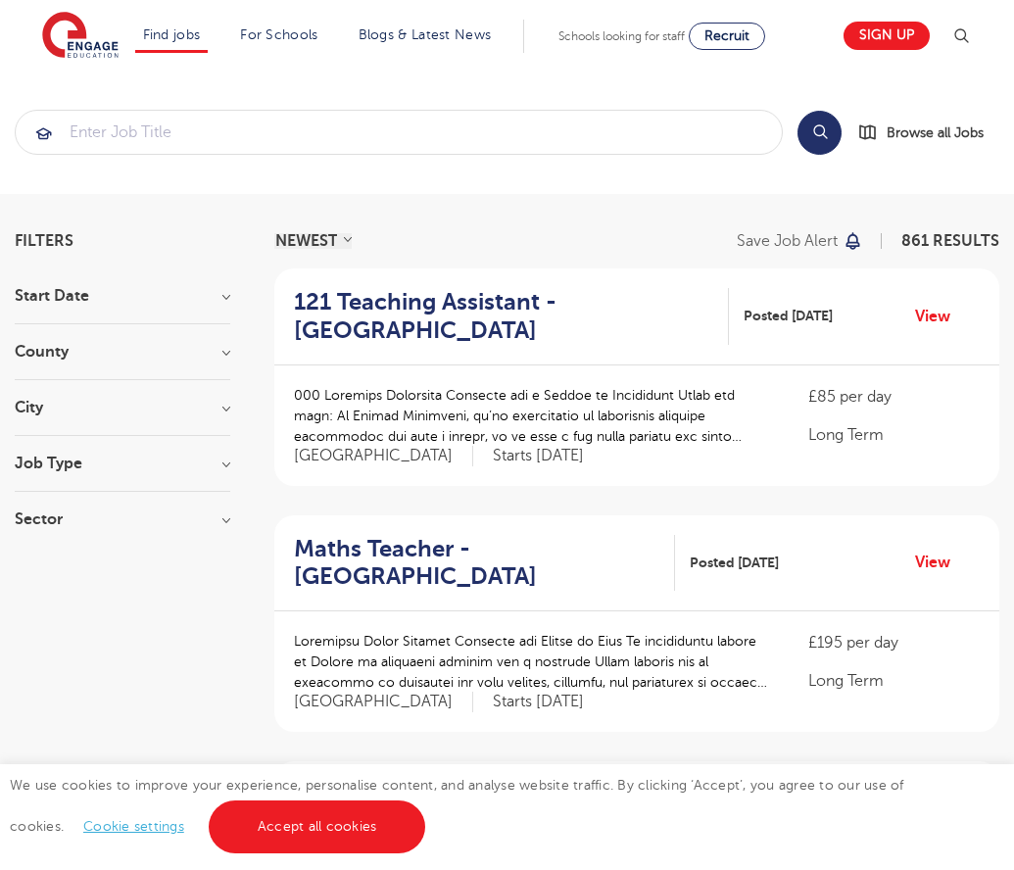 The image size is (1014, 870). Describe the element at coordinates (787, 241) in the screenshot. I see `p: Save job alert` at that location.